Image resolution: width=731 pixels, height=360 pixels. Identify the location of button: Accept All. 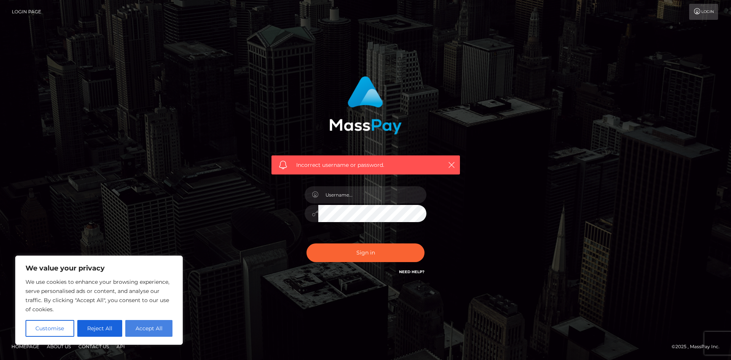
(149, 328).